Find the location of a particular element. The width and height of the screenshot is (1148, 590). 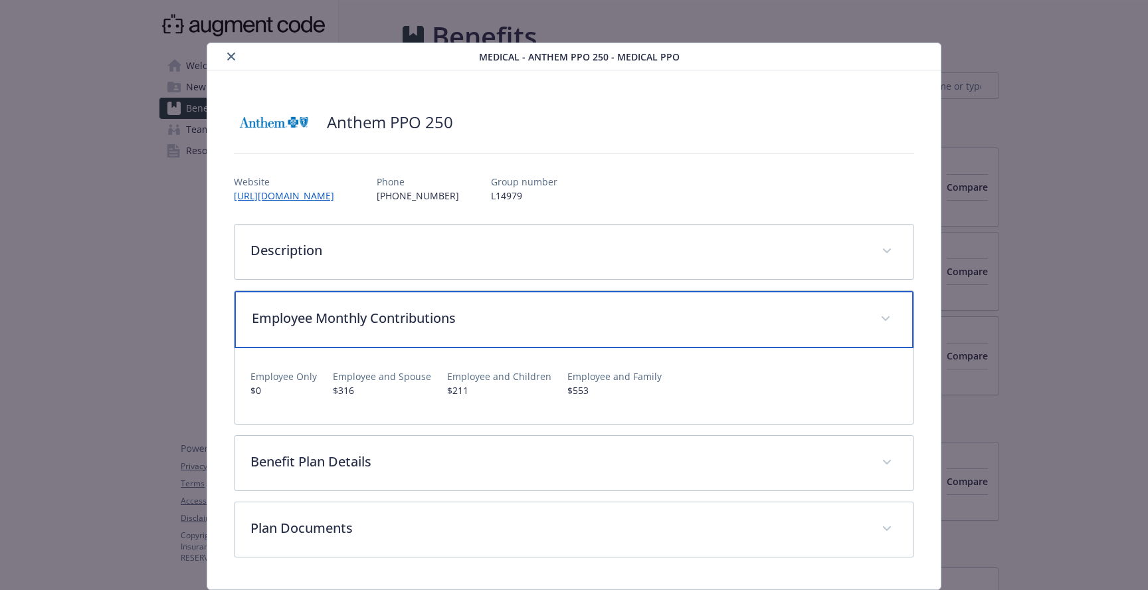

div: Plan Documents is located at coordinates (574, 529).